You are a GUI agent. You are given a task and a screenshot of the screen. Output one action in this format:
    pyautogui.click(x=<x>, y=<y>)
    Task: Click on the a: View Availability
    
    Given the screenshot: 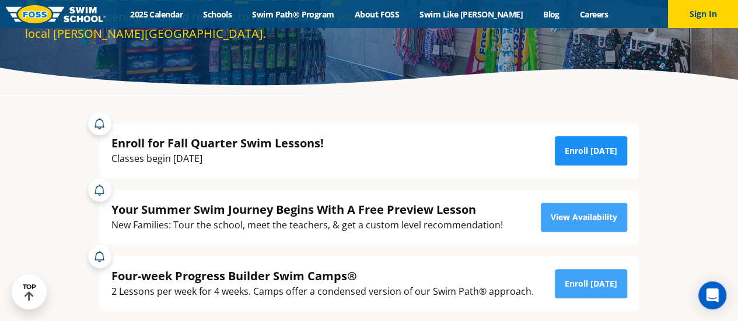 What is the action you would take?
    pyautogui.click(x=584, y=217)
    